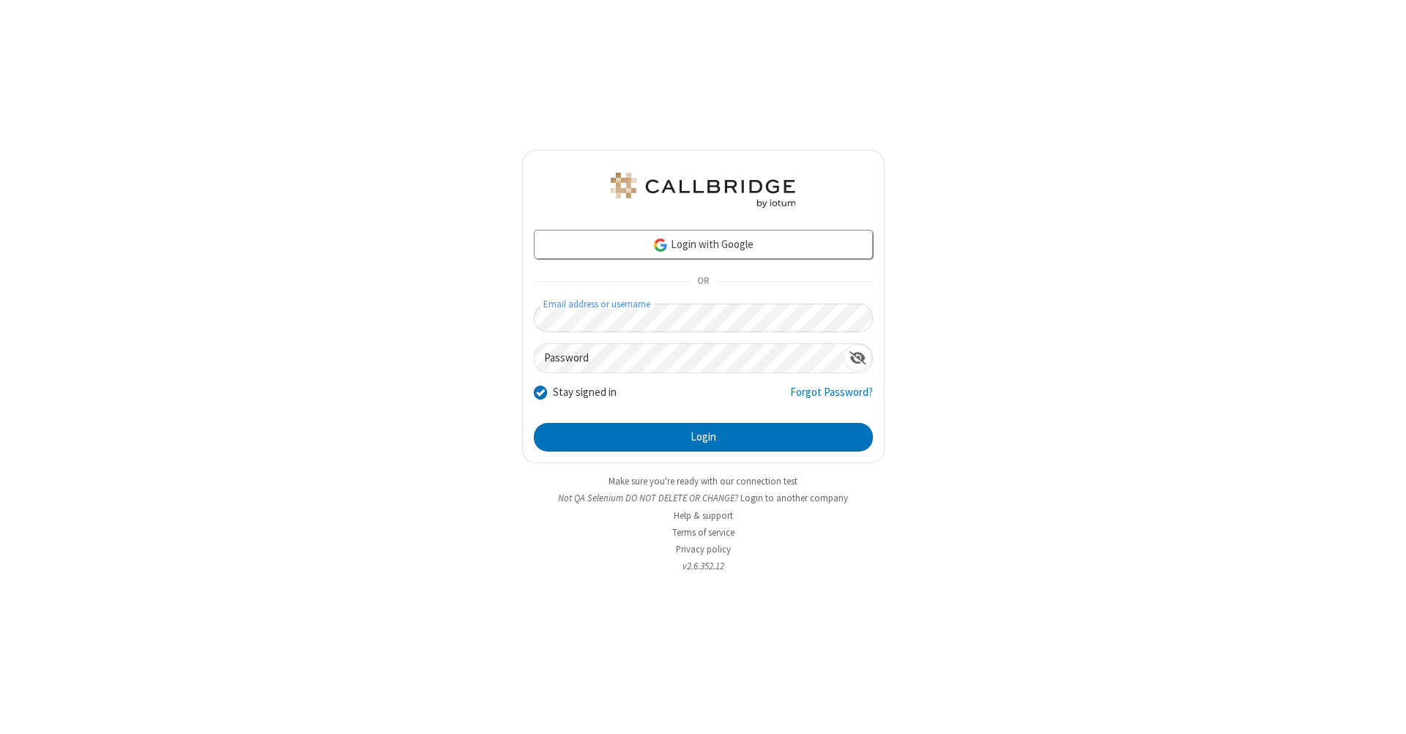 This screenshot has height=734, width=1406. Describe the element at coordinates (703, 549) in the screenshot. I see `a: Privacy policy` at that location.